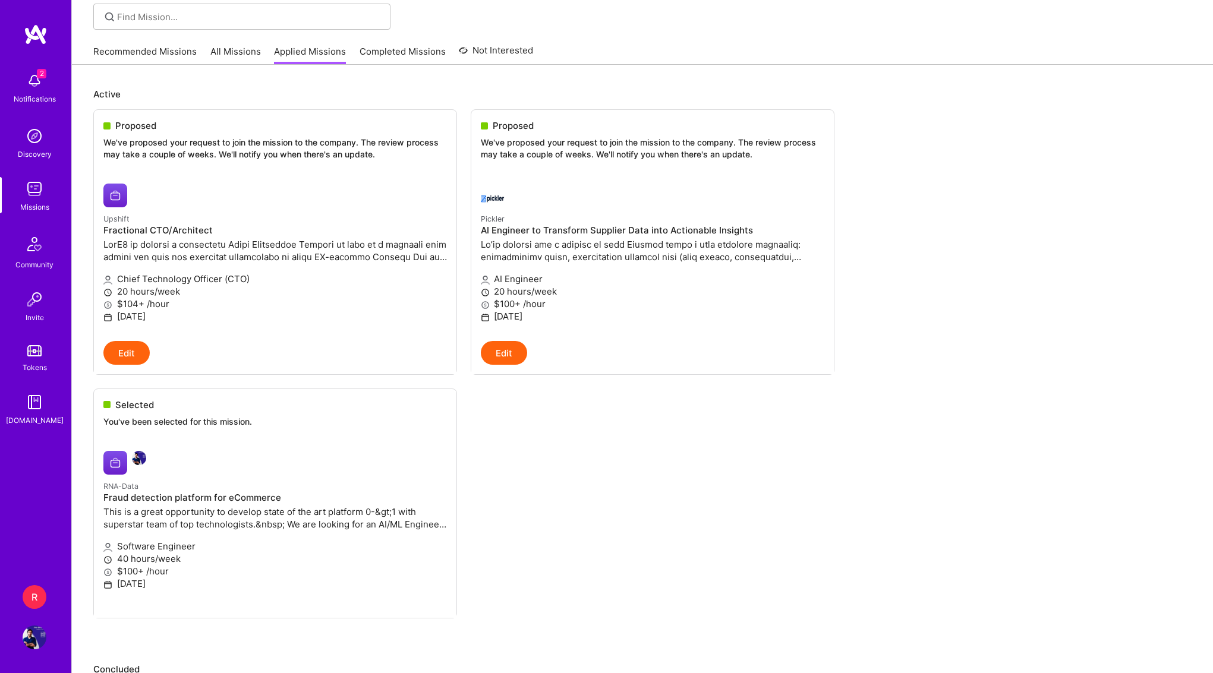 The width and height of the screenshot is (1213, 673). I want to click on img: Pickler company logo, so click(493, 195).